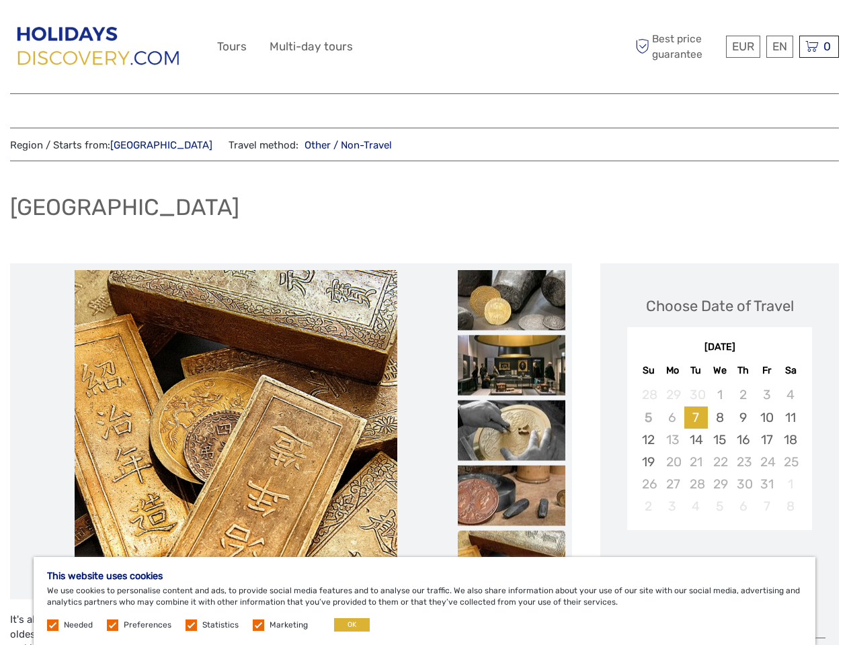 This screenshot has height=645, width=849. I want to click on img: 63118a23aadd458c89b44d65f04fbcbf_slider_thumbnail.jpg, so click(512, 431).